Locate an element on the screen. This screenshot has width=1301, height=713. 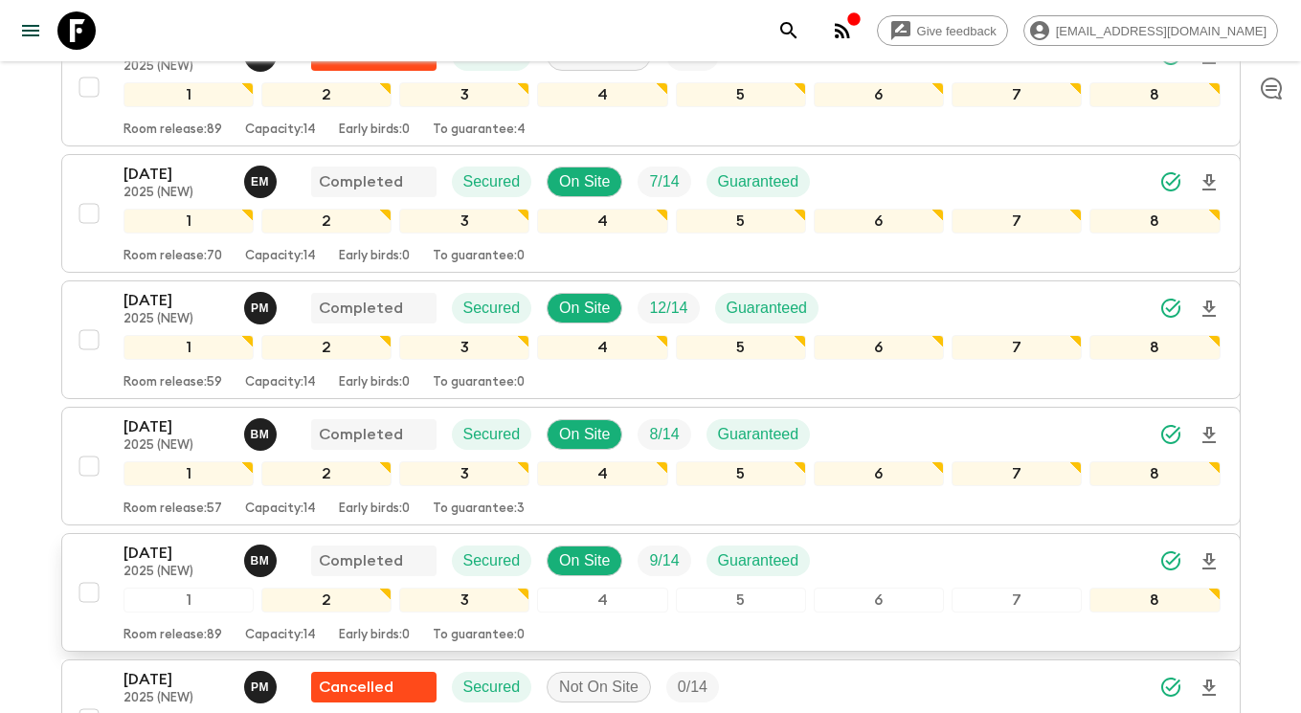
p: Room release: 70 is located at coordinates (172, 257).